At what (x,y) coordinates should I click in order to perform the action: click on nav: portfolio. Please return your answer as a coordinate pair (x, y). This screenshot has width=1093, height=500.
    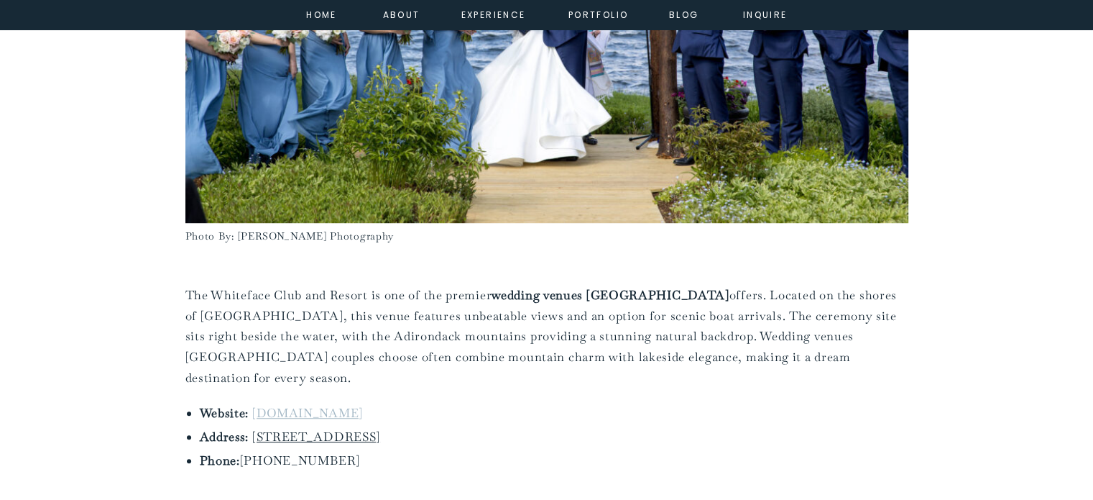
    Looking at the image, I should click on (599, 14).